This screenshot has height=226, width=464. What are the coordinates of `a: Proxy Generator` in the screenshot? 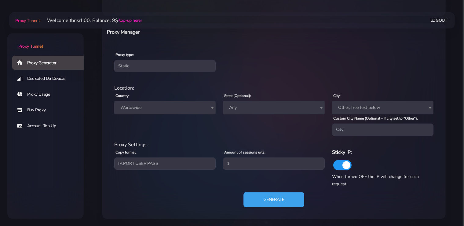 It's located at (50, 63).